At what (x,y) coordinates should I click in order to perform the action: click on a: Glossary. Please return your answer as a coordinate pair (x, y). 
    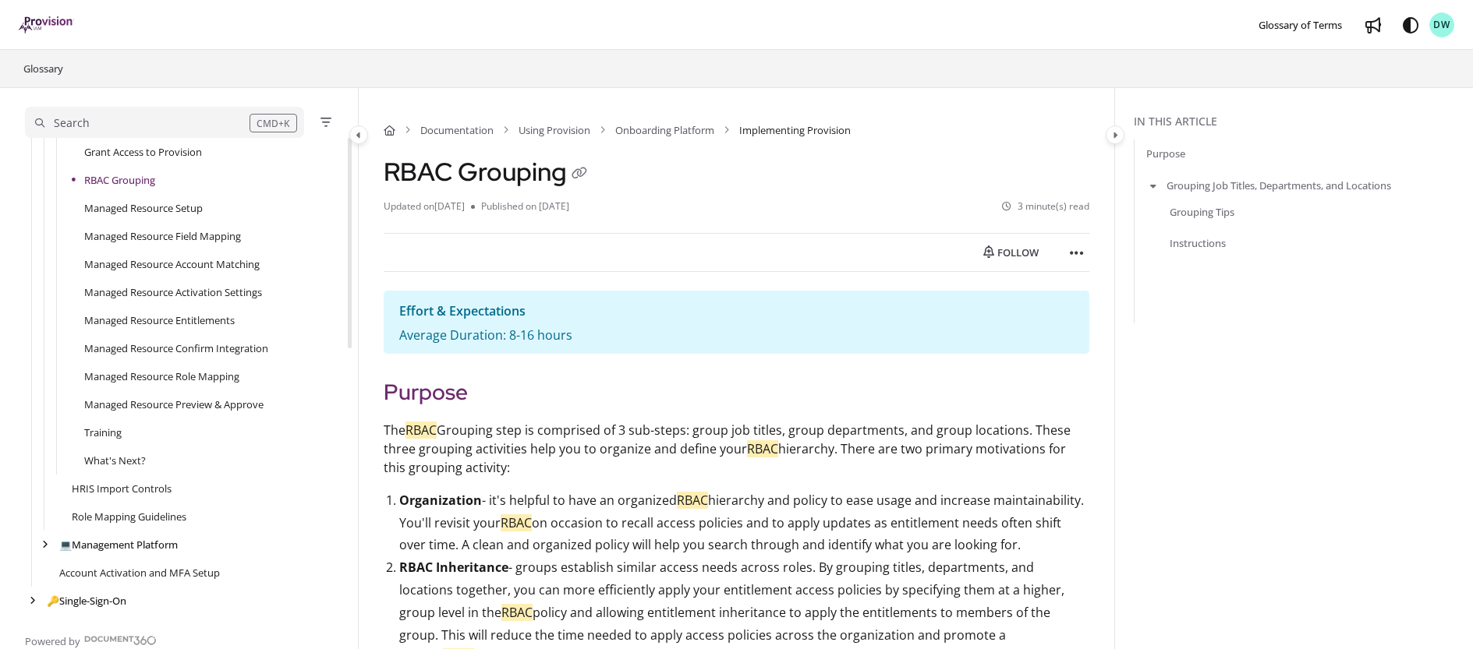
    Looking at the image, I should click on (43, 69).